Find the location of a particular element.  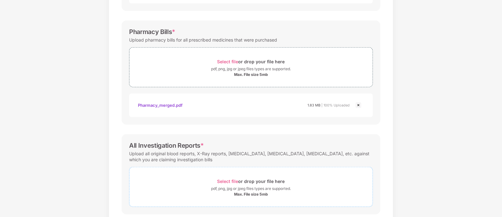

img: svg+xml;base64,PHN2ZyBpZD0iQ3Jvc3MtMjR4MjQiIHhtbG5zPSJodHRwOi8vd3d3LnczLm9yZy8yMDAwL3N2ZyIgd2lkdG... is located at coordinates (359, 105).